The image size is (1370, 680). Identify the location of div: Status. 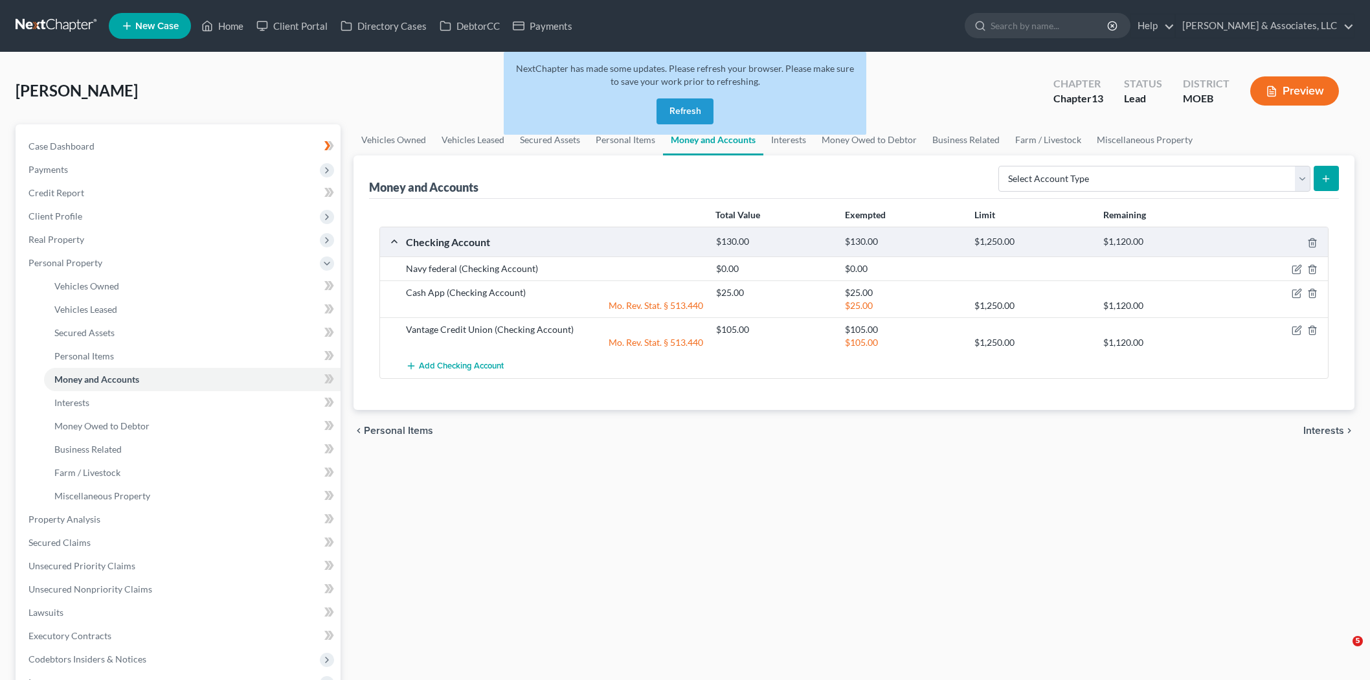
(1143, 84).